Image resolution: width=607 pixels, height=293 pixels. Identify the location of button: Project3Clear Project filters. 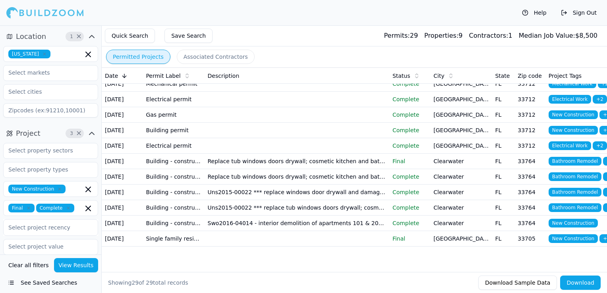
(50, 134).